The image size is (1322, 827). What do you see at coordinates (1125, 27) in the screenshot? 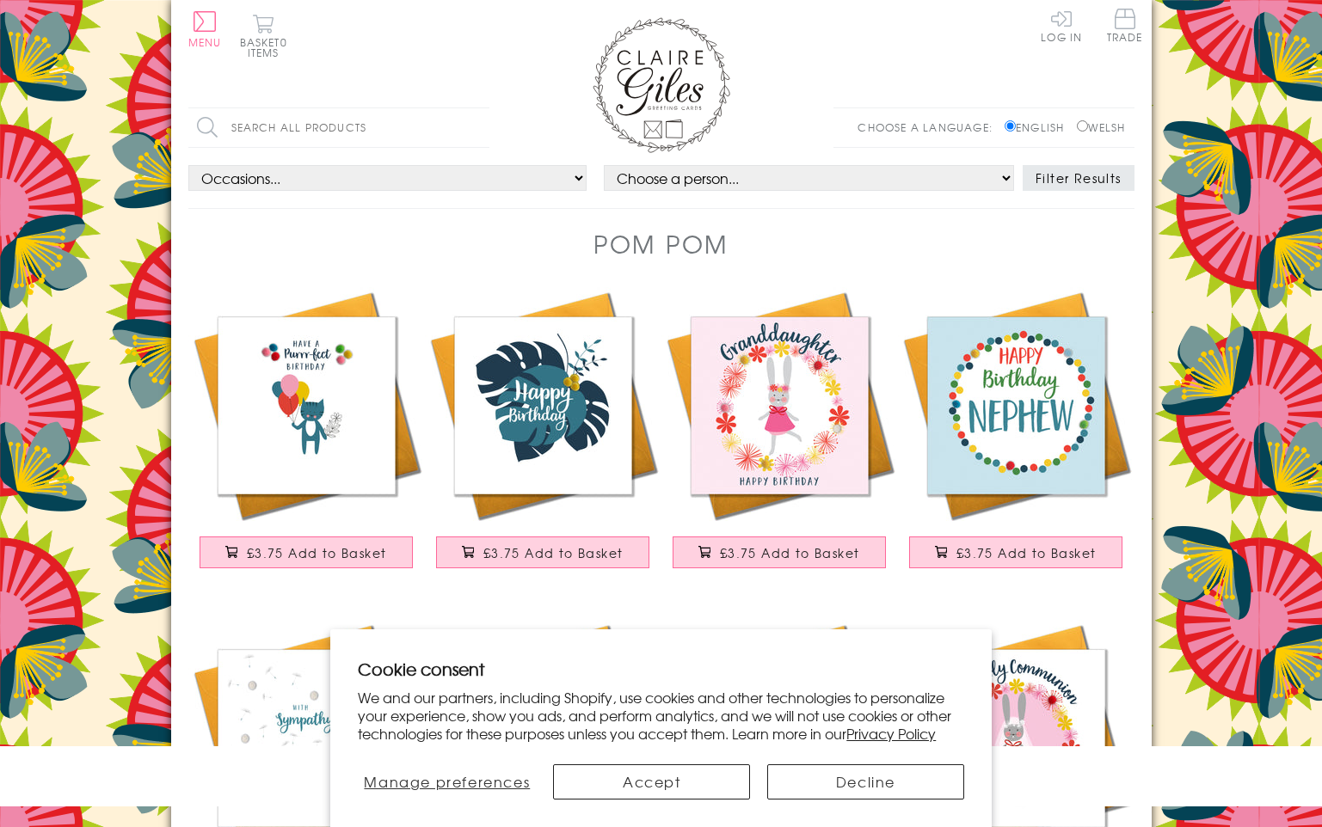
I see `a: Trade` at bounding box center [1125, 27].